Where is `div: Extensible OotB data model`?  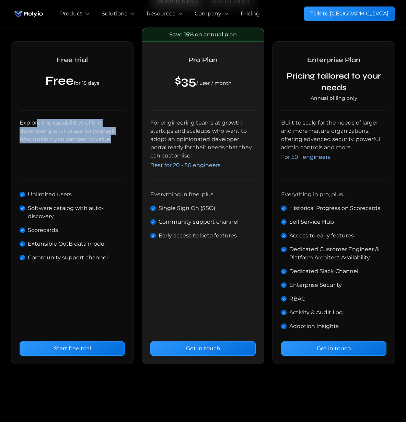 div: Extensible OotB data model is located at coordinates (67, 244).